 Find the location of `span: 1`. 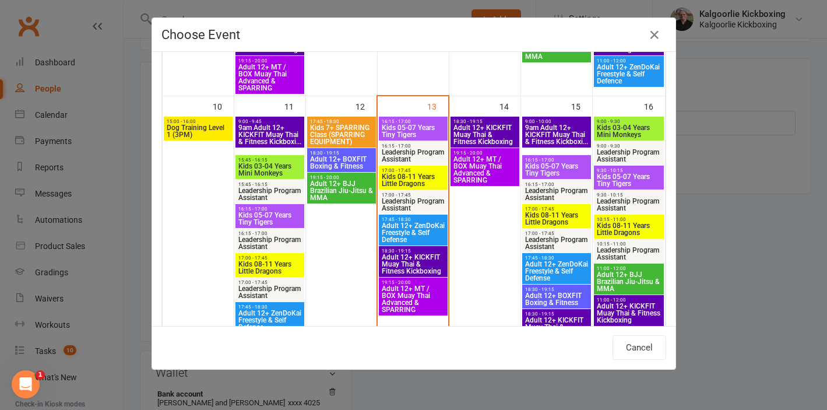

span: 1 is located at coordinates (40, 375).